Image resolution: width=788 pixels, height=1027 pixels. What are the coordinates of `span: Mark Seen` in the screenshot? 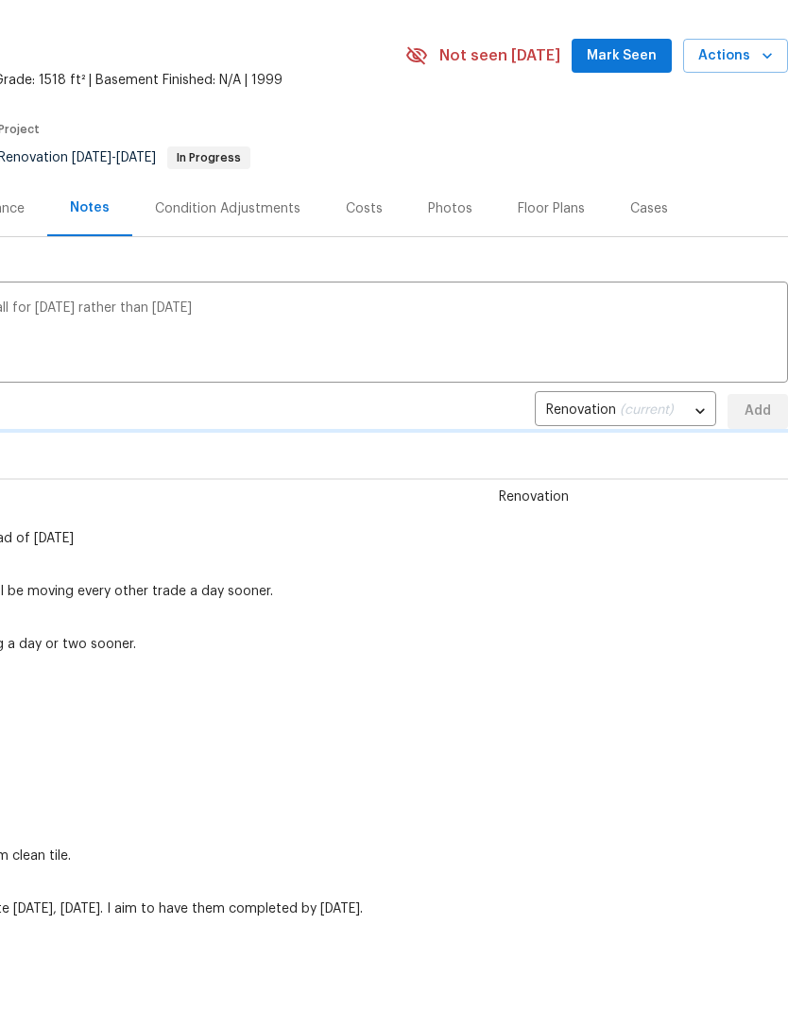 It's located at (622, 56).